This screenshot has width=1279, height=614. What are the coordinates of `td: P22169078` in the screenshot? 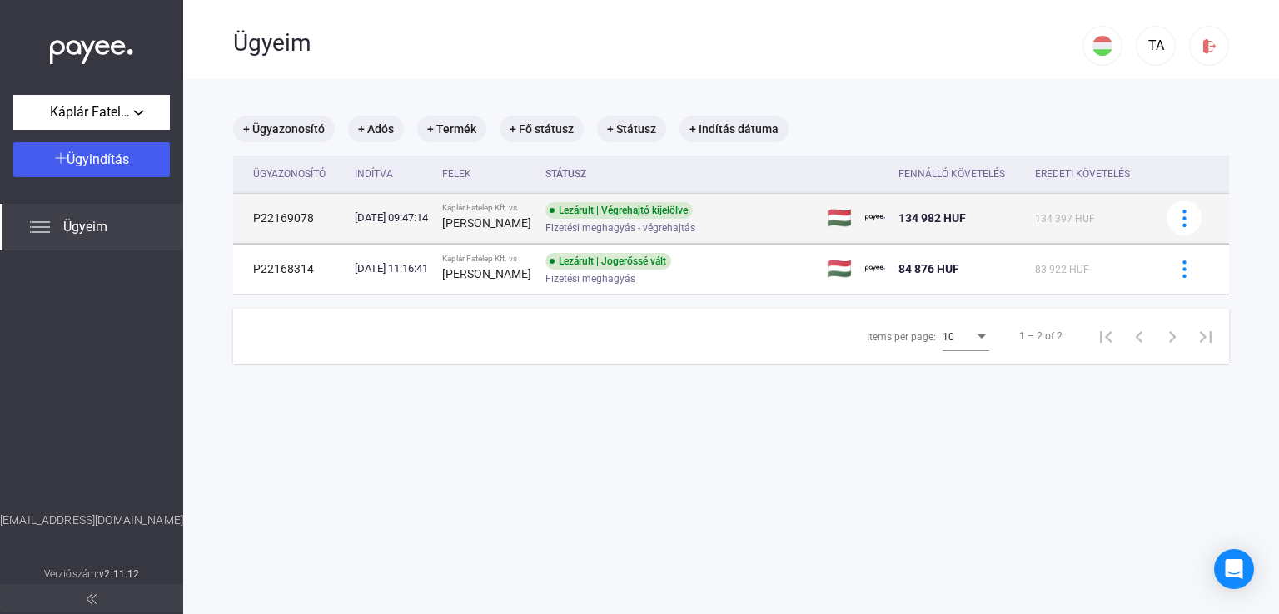 It's located at (291, 218).